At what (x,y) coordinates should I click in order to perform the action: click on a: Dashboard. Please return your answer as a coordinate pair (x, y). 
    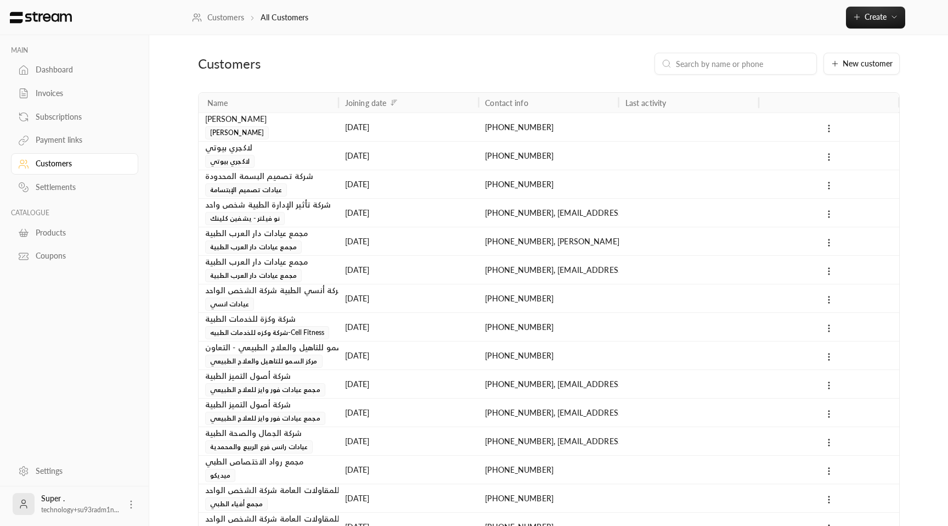
    Looking at the image, I should click on (75, 70).